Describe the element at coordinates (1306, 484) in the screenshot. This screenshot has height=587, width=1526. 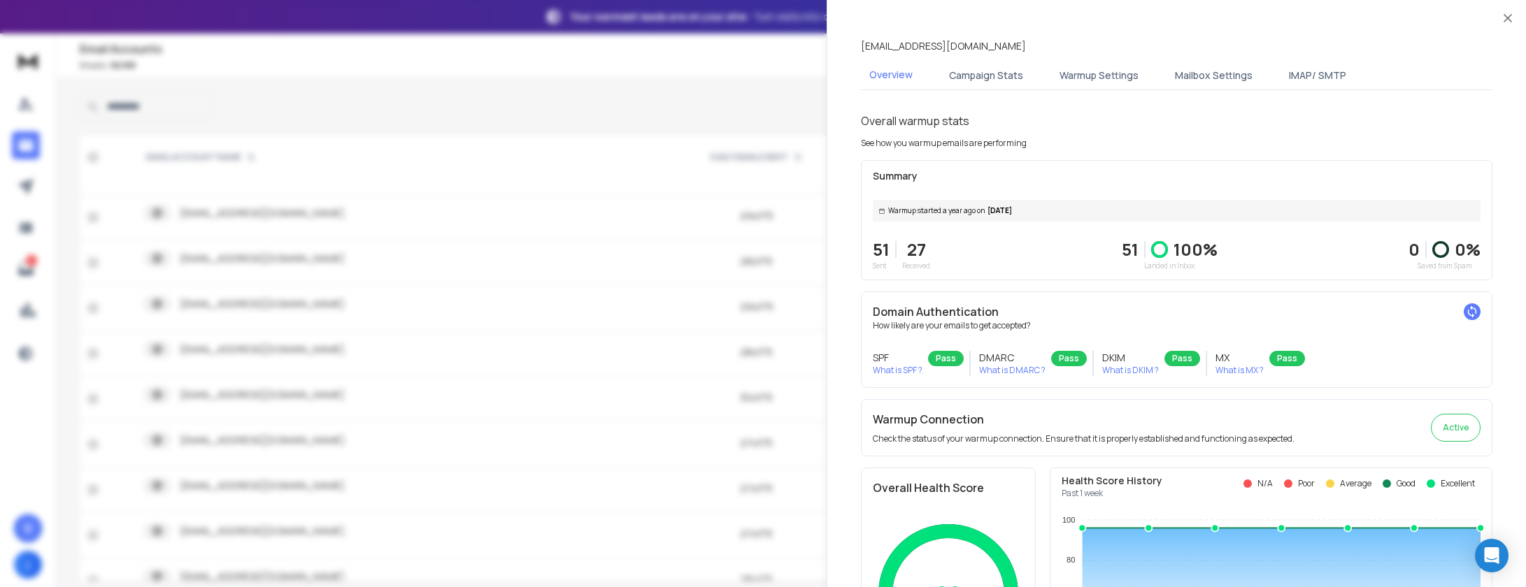
I see `p: Poor` at that location.